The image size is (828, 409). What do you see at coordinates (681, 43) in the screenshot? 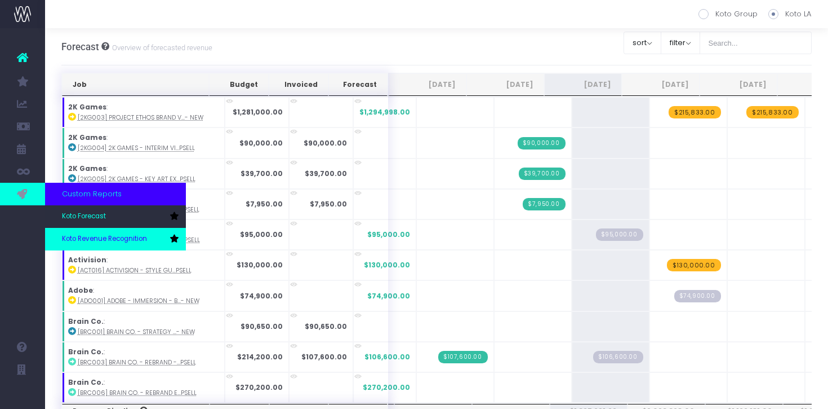
I see `button: filter` at bounding box center [681, 43].